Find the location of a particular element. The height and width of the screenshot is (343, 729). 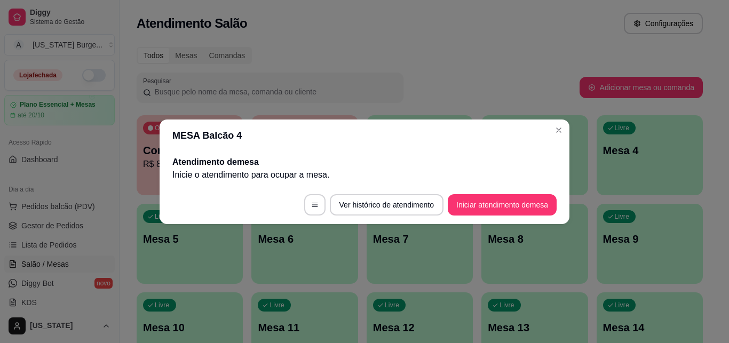

header: MESA Balcão 4 is located at coordinates (364, 136).